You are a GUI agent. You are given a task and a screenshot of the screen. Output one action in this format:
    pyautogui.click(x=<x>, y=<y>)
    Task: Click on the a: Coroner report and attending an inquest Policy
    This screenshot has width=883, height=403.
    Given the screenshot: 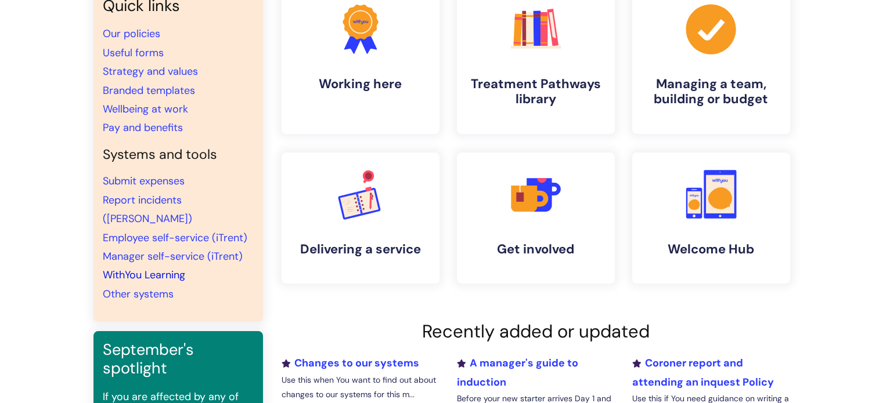 What is the action you would take?
    pyautogui.click(x=702, y=373)
    